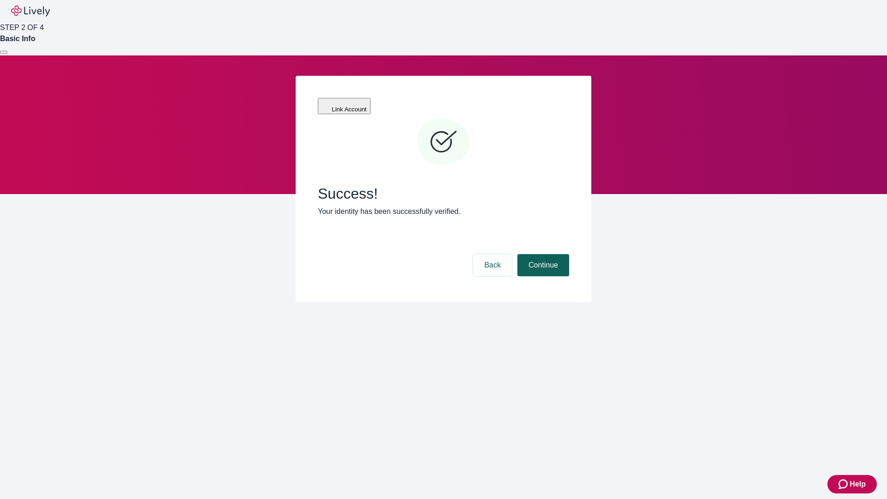  I want to click on p: Your identity has been successfully verified., so click(443, 211).